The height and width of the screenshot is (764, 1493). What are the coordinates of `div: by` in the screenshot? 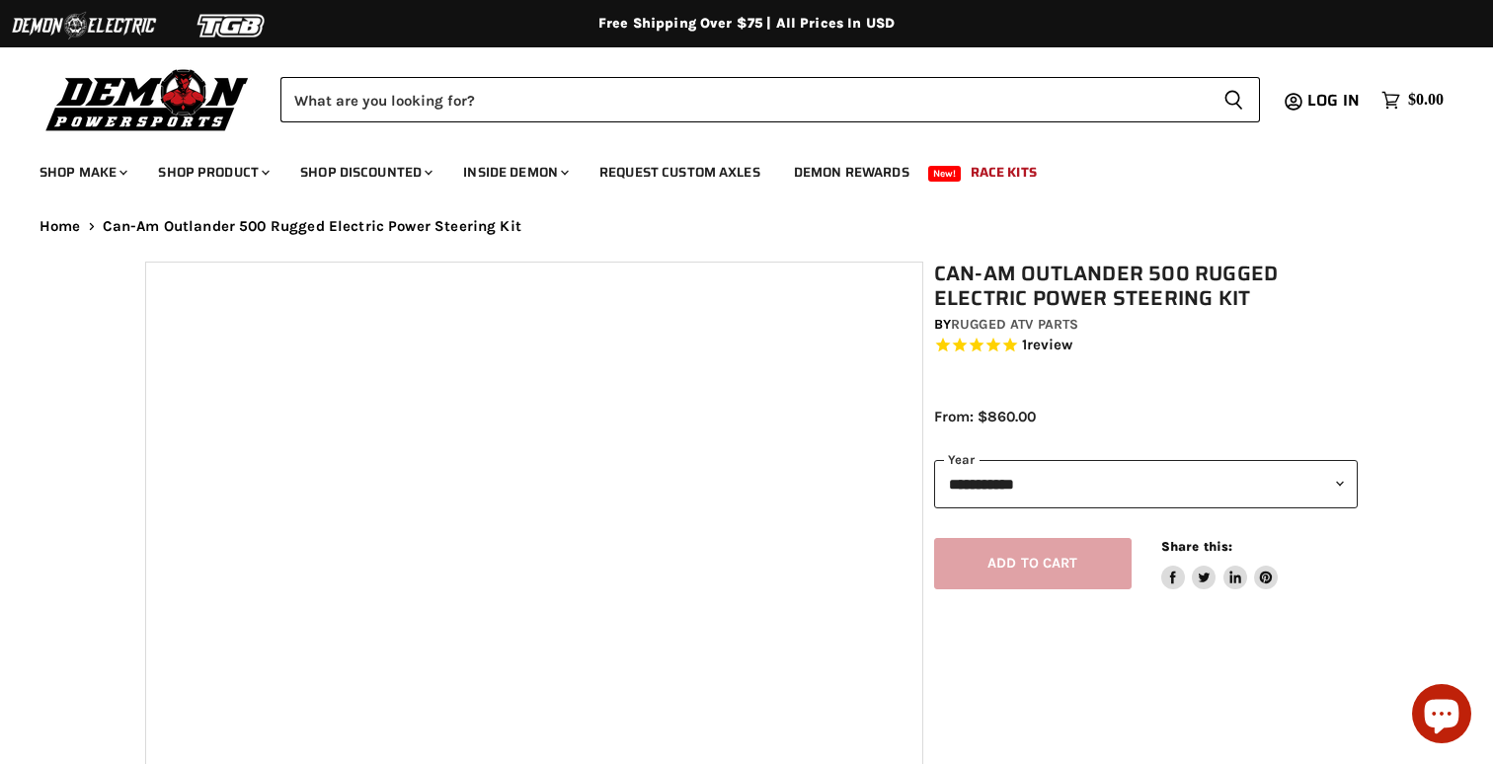 It's located at (1146, 325).